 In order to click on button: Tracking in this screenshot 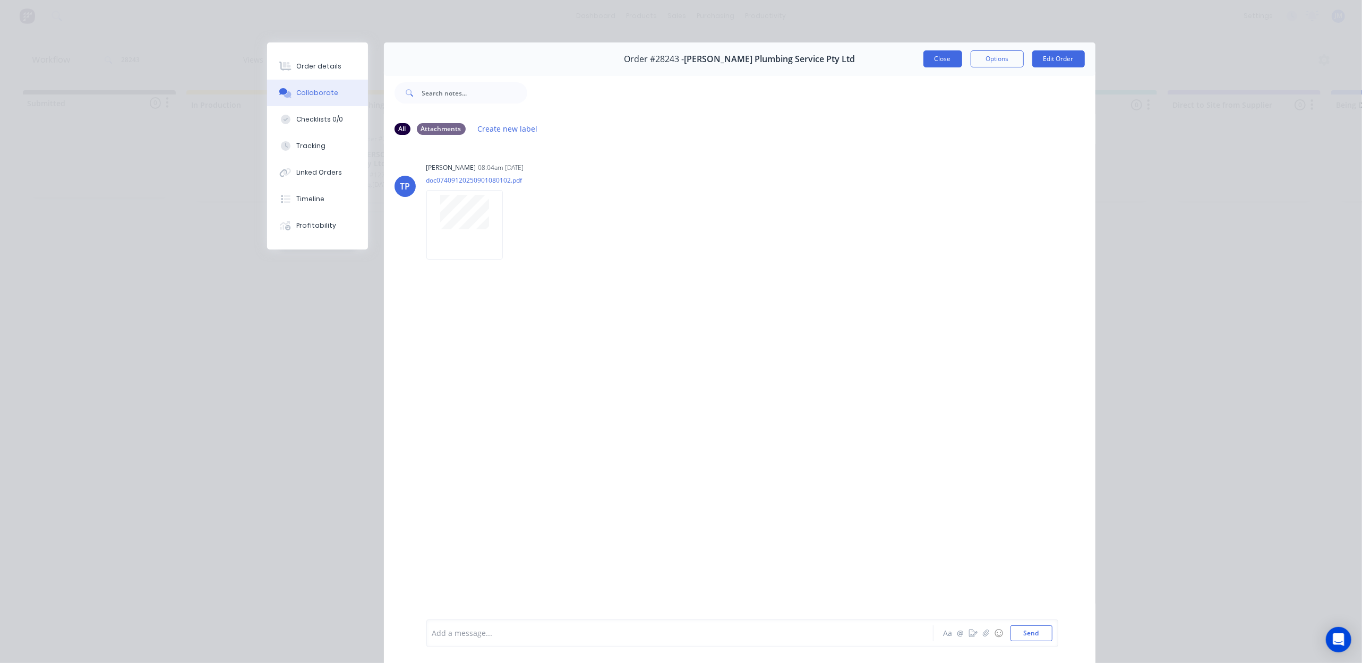, I will do `click(317, 146)`.